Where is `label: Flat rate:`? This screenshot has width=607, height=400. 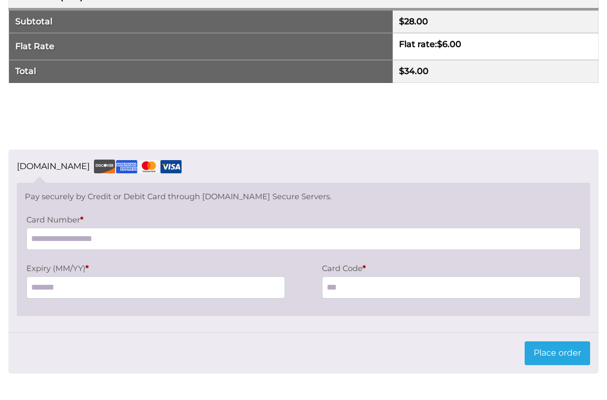 label: Flat rate: is located at coordinates (430, 44).